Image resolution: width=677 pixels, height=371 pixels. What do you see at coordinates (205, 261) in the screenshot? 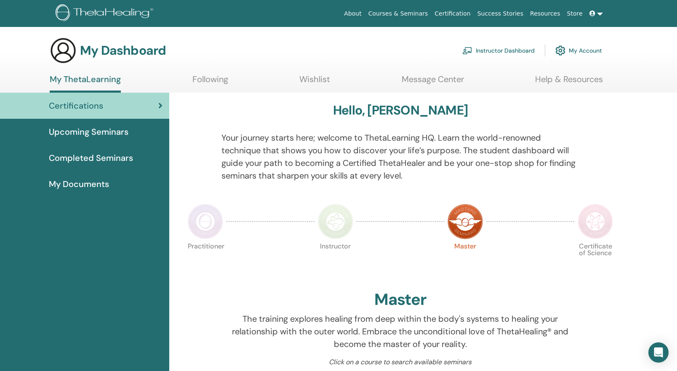
I see `p: Practitioner` at bounding box center [205, 261].